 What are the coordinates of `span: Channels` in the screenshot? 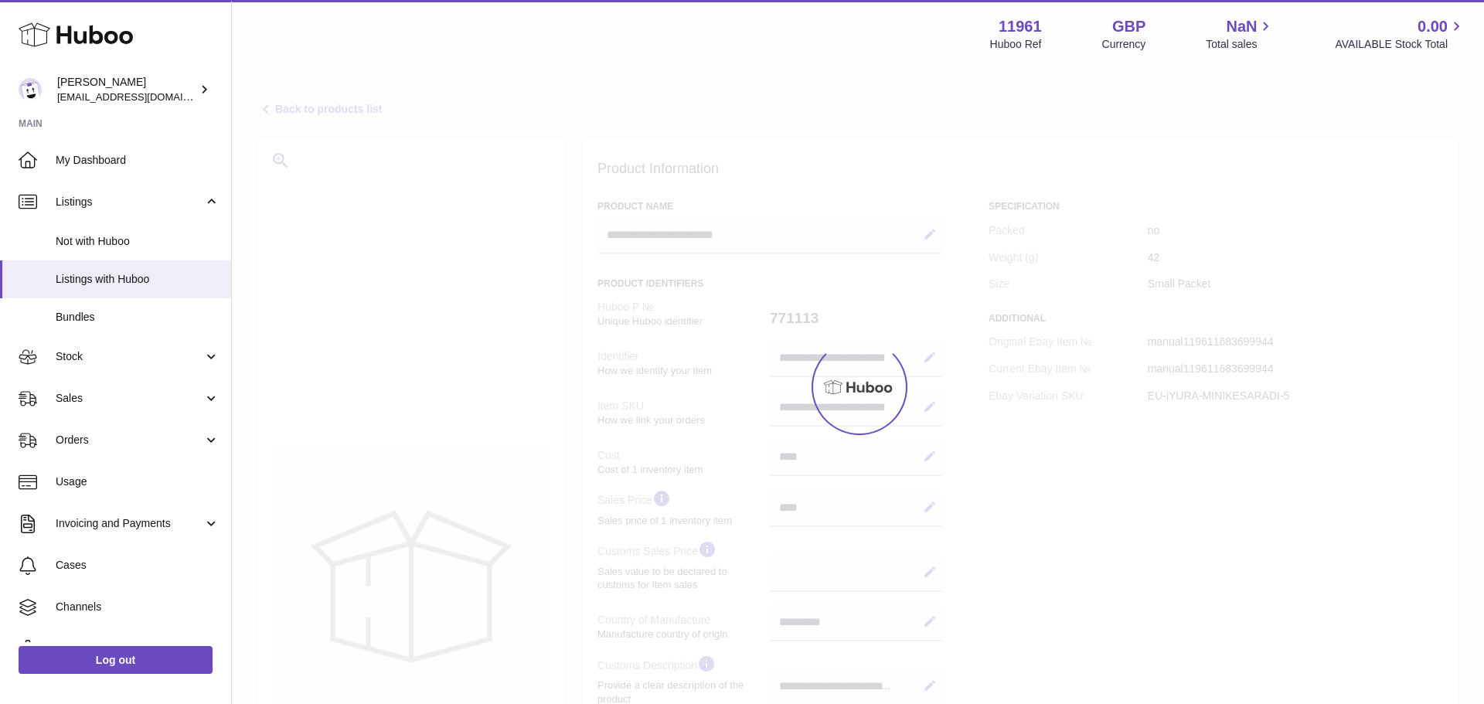 It's located at (138, 607).